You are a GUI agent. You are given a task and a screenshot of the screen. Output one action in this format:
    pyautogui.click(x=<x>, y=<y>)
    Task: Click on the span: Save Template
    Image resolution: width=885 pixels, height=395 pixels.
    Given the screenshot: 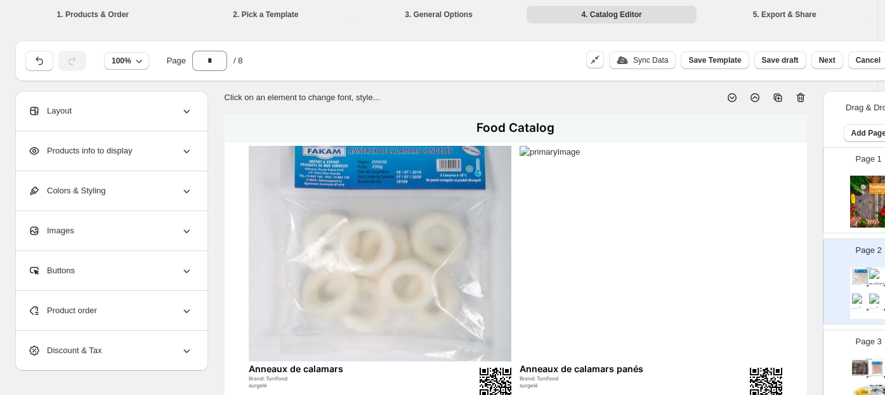 What is the action you would take?
    pyautogui.click(x=715, y=60)
    